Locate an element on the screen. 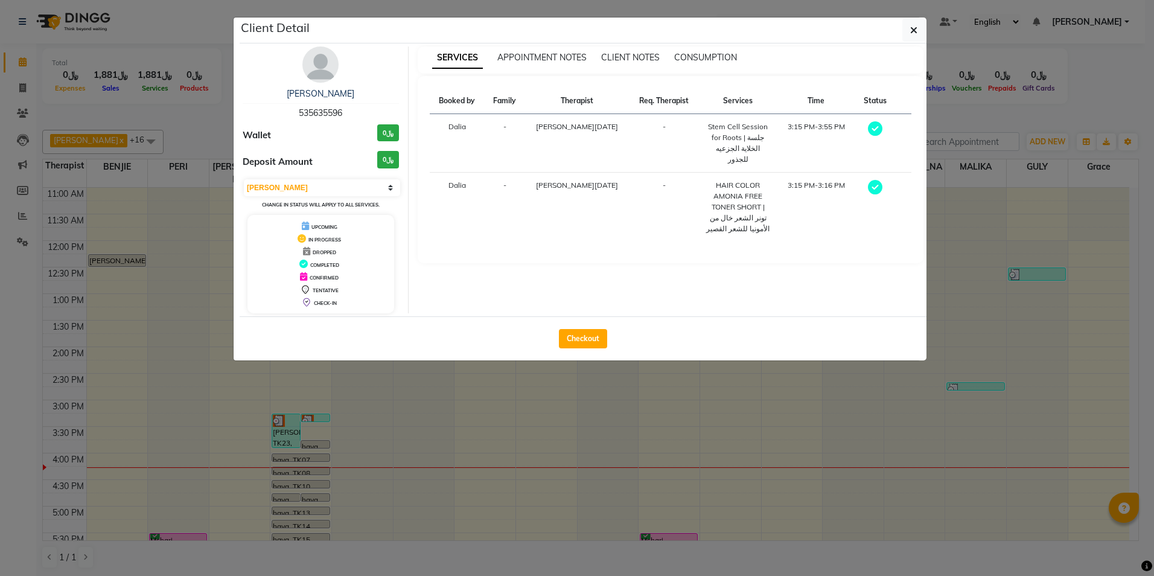 The image size is (1154, 576). span: CONSUMPTION is located at coordinates (706, 57).